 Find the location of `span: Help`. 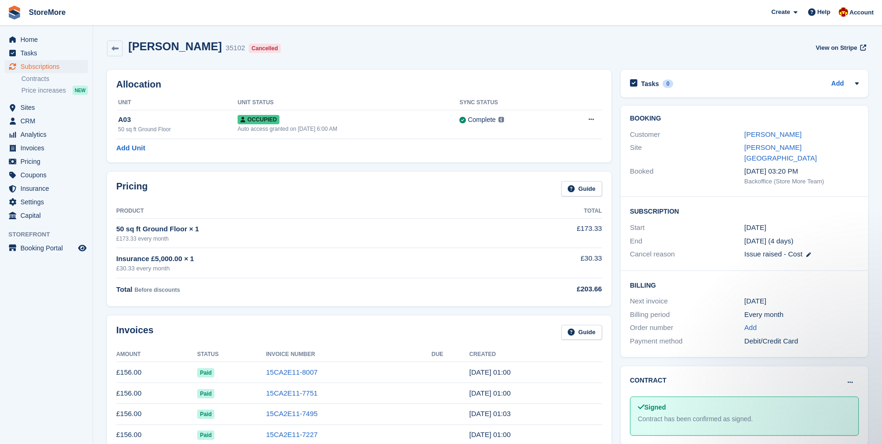

span: Help is located at coordinates (824, 12).